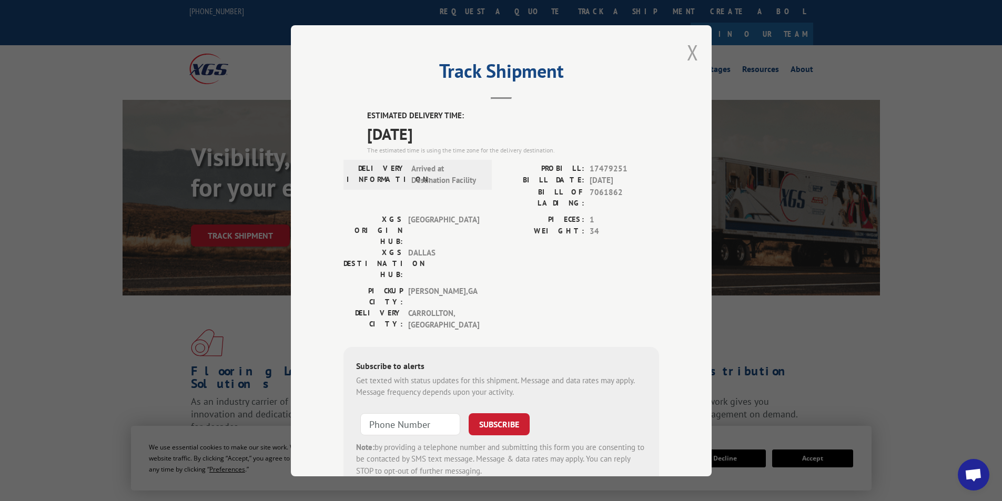 The image size is (1002, 501). What do you see at coordinates (501, 74) in the screenshot?
I see `h2: Track Shipment` at bounding box center [501, 74].